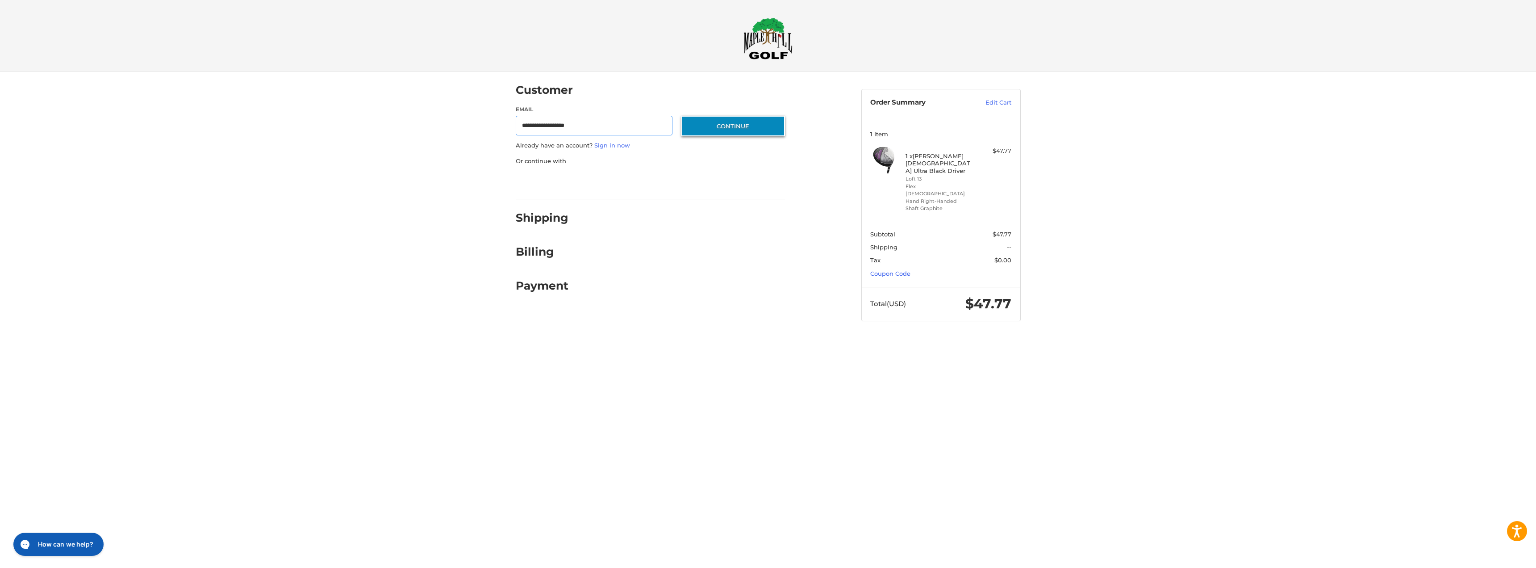 This screenshot has height=568, width=1536. What do you see at coordinates (888, 303) in the screenshot?
I see `span: Total (USD)` at bounding box center [888, 303].